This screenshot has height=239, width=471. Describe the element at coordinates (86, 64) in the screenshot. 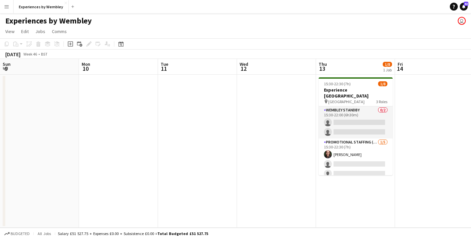

I see `span: Mon` at that location.